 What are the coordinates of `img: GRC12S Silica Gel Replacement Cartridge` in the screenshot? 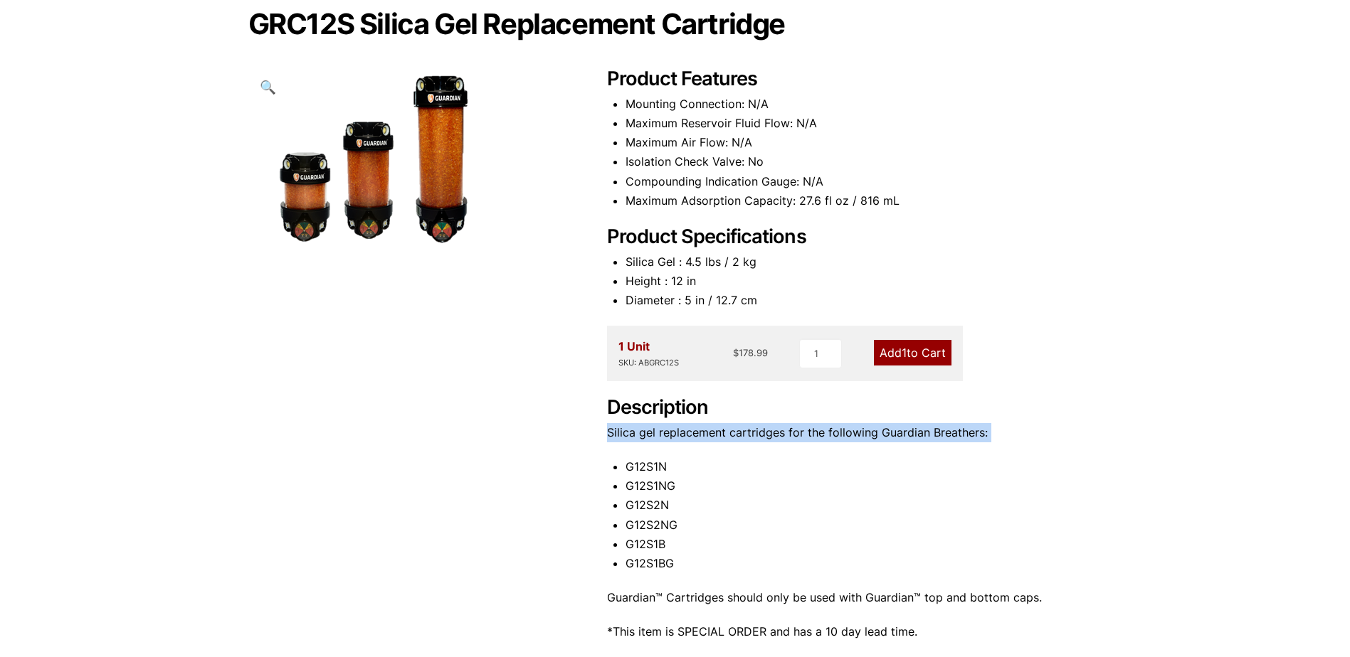 It's located at (370, 161).